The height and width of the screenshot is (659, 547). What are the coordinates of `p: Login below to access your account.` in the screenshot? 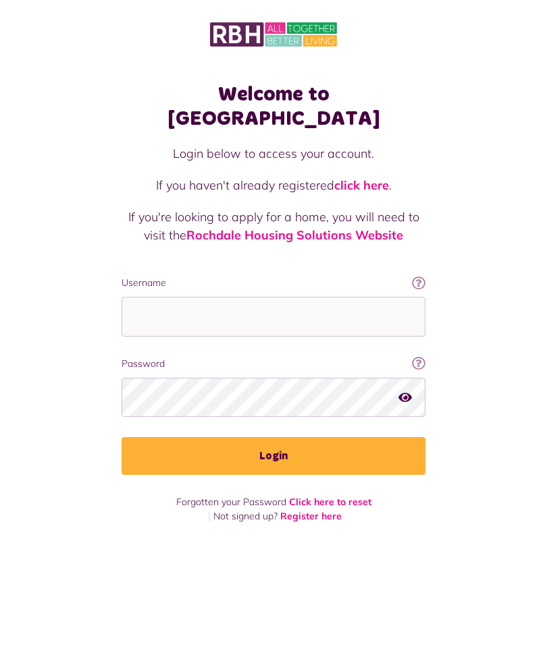 It's located at (273, 153).